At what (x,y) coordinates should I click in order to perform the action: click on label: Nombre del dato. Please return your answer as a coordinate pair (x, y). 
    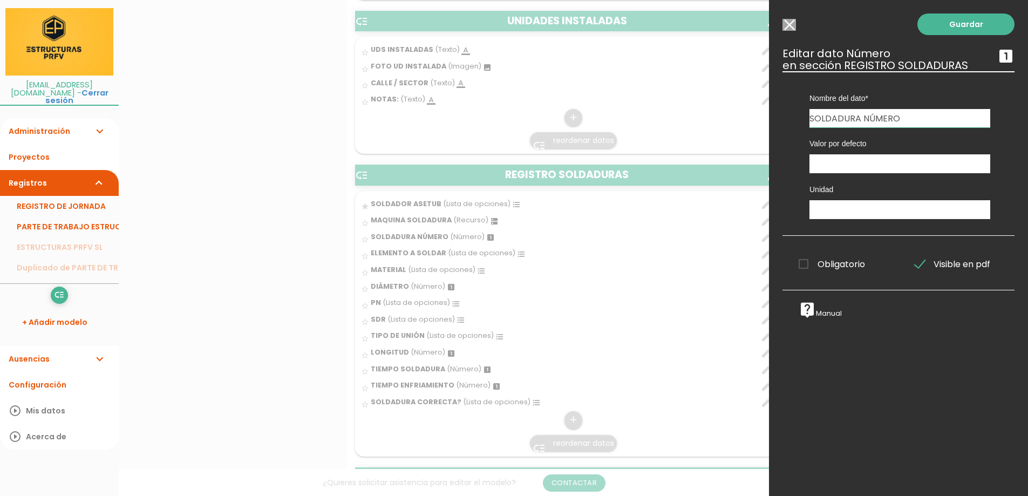
    Looking at the image, I should click on (900, 98).